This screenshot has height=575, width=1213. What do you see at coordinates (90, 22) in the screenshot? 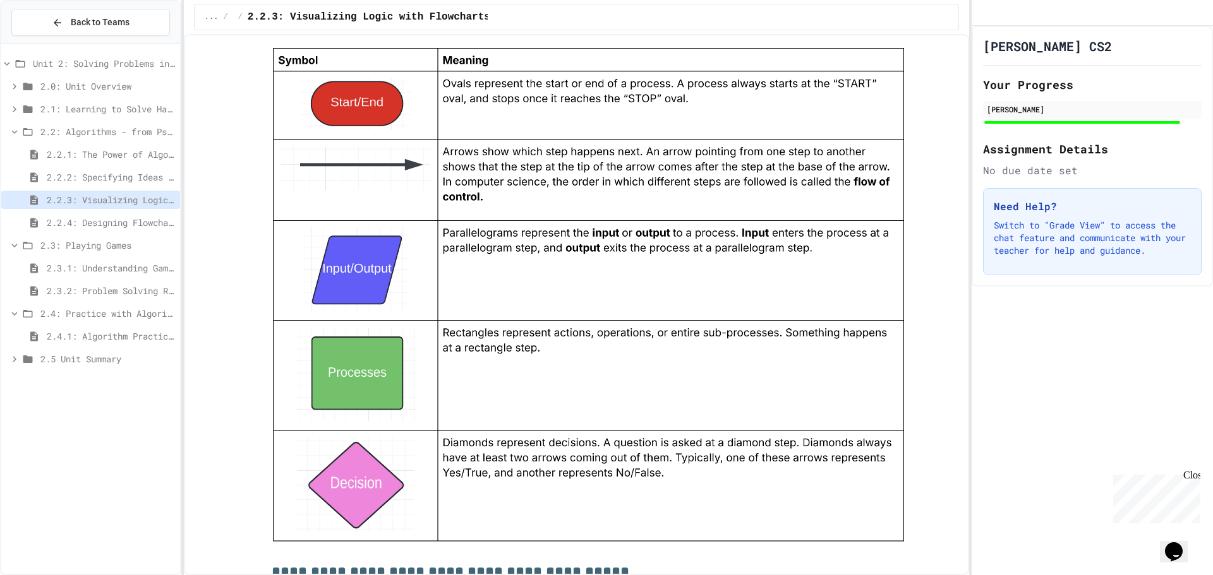
I see `button: Back to Teams` at bounding box center [90, 22].